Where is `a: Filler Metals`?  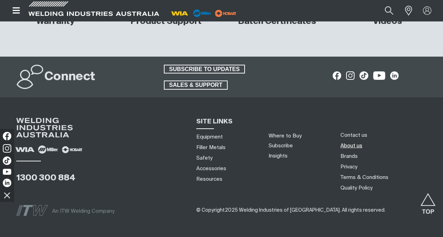
a: Filler Metals is located at coordinates (211, 148).